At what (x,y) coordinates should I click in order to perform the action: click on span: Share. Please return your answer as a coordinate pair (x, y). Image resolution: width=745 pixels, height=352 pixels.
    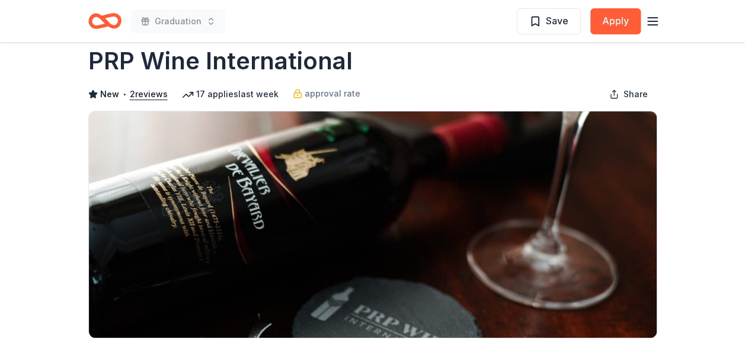
    Looking at the image, I should click on (636, 94).